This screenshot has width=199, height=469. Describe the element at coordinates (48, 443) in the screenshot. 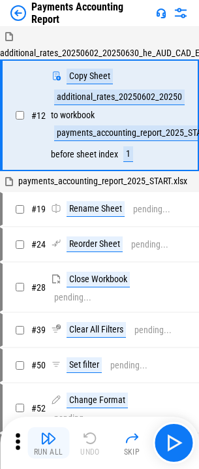

I see `button: Run All` at that location.